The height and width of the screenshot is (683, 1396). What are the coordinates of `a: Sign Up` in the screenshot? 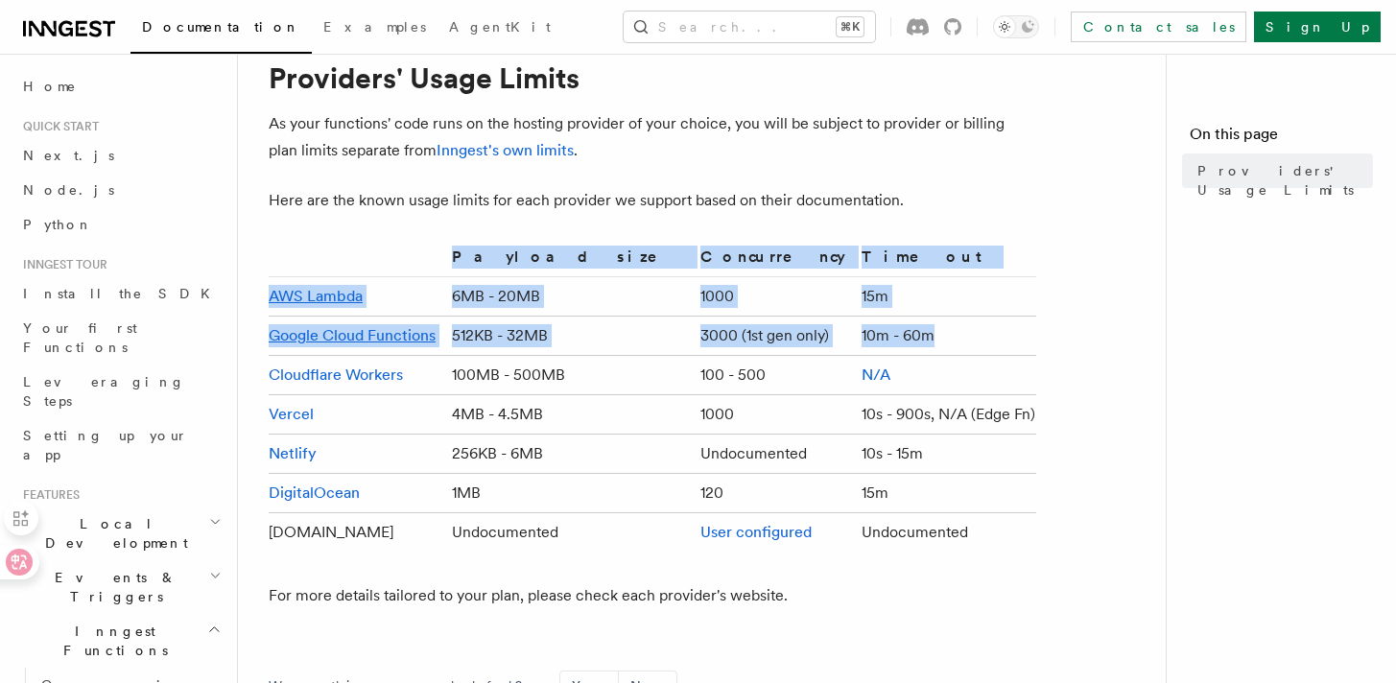 It's located at (1317, 27).